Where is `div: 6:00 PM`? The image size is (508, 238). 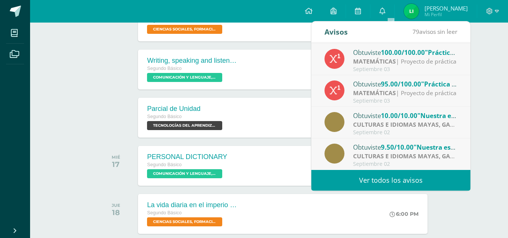
div: 6:00 PM is located at coordinates (404, 214).